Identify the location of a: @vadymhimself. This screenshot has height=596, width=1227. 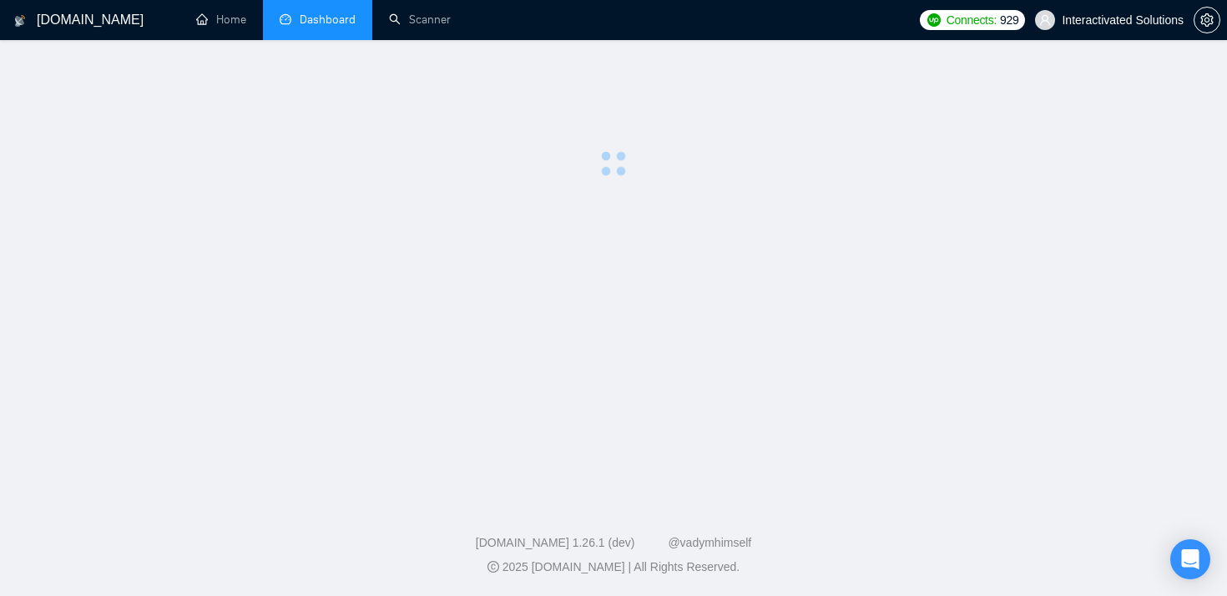
(709, 542).